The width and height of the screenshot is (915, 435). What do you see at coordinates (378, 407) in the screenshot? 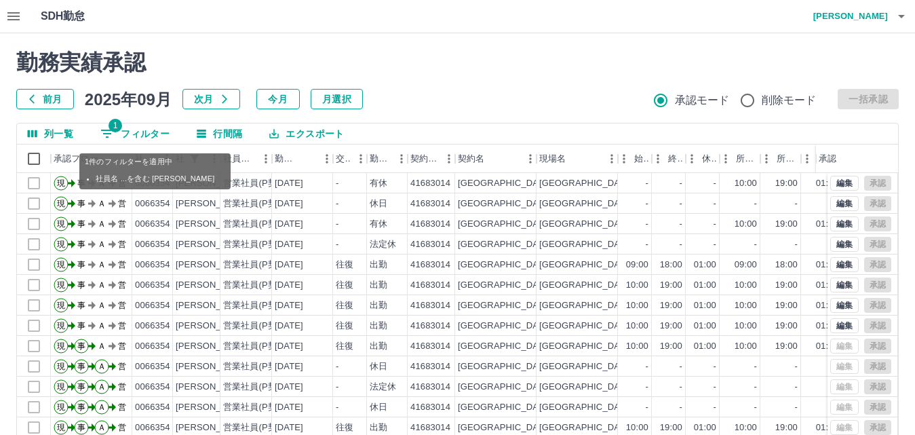
I see `div: 休日` at bounding box center [378, 407].